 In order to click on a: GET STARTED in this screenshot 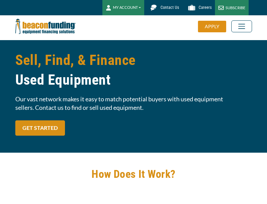, I will do `click(40, 128)`.